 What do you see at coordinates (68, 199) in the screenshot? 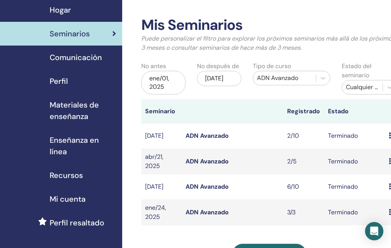
I see `span: Mi cuenta` at bounding box center [68, 199].